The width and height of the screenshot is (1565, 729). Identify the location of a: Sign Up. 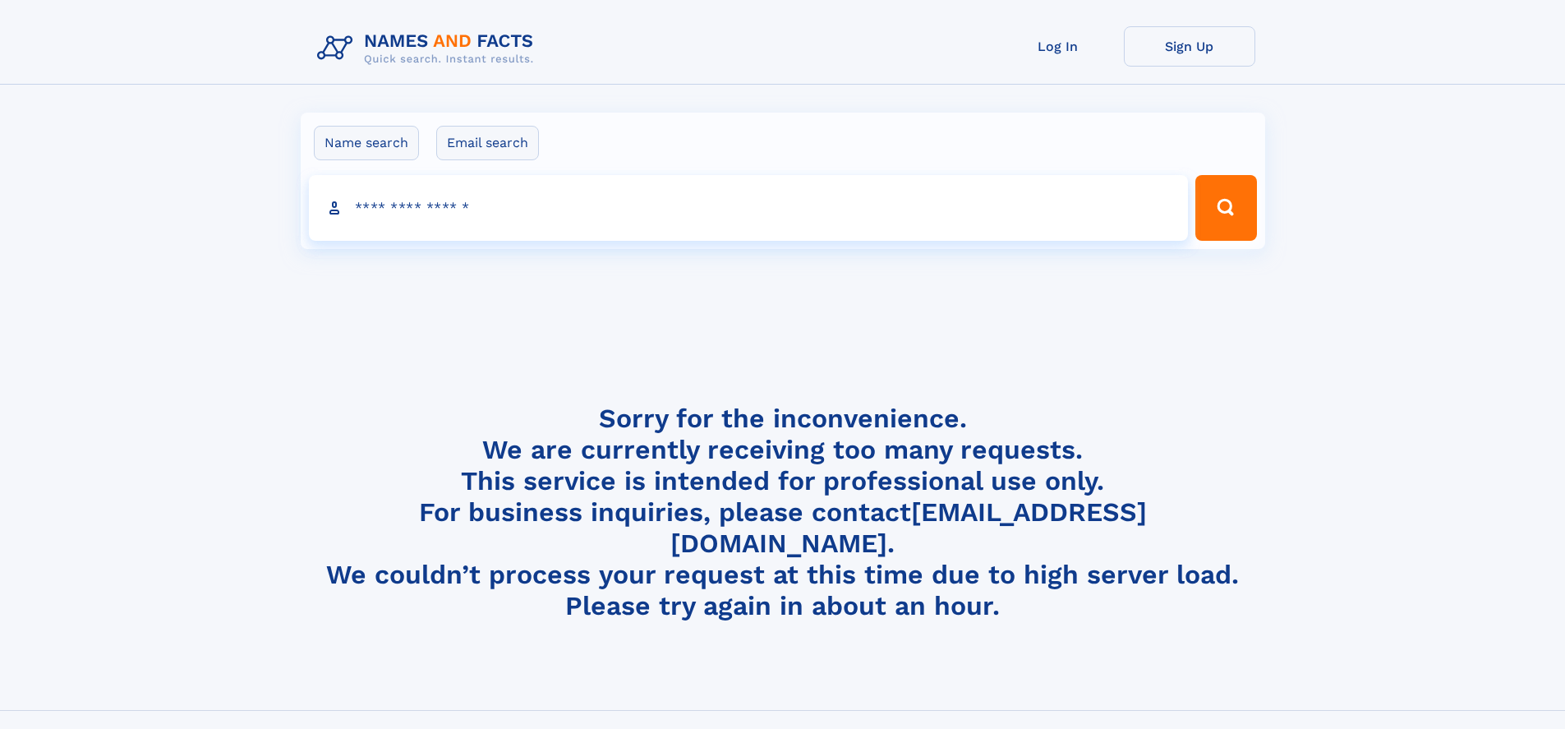
(1190, 46).